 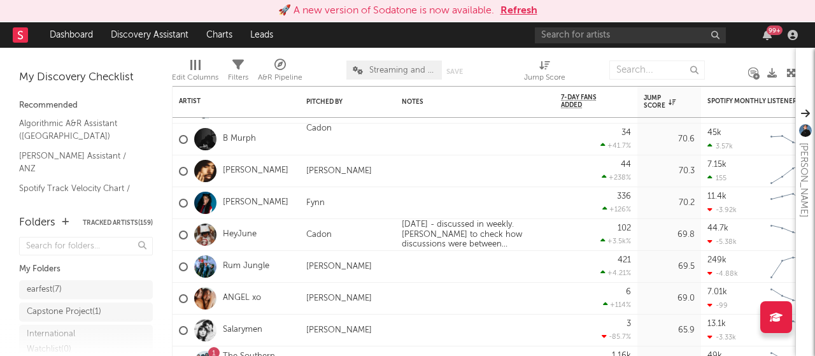 I want to click on div: Recommended, so click(x=86, y=106).